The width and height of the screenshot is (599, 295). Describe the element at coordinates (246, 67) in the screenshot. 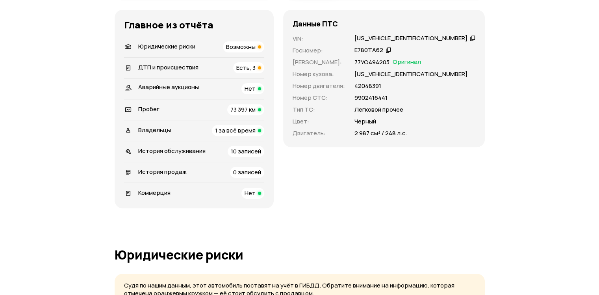

I see `span: Есть, 3` at that location.